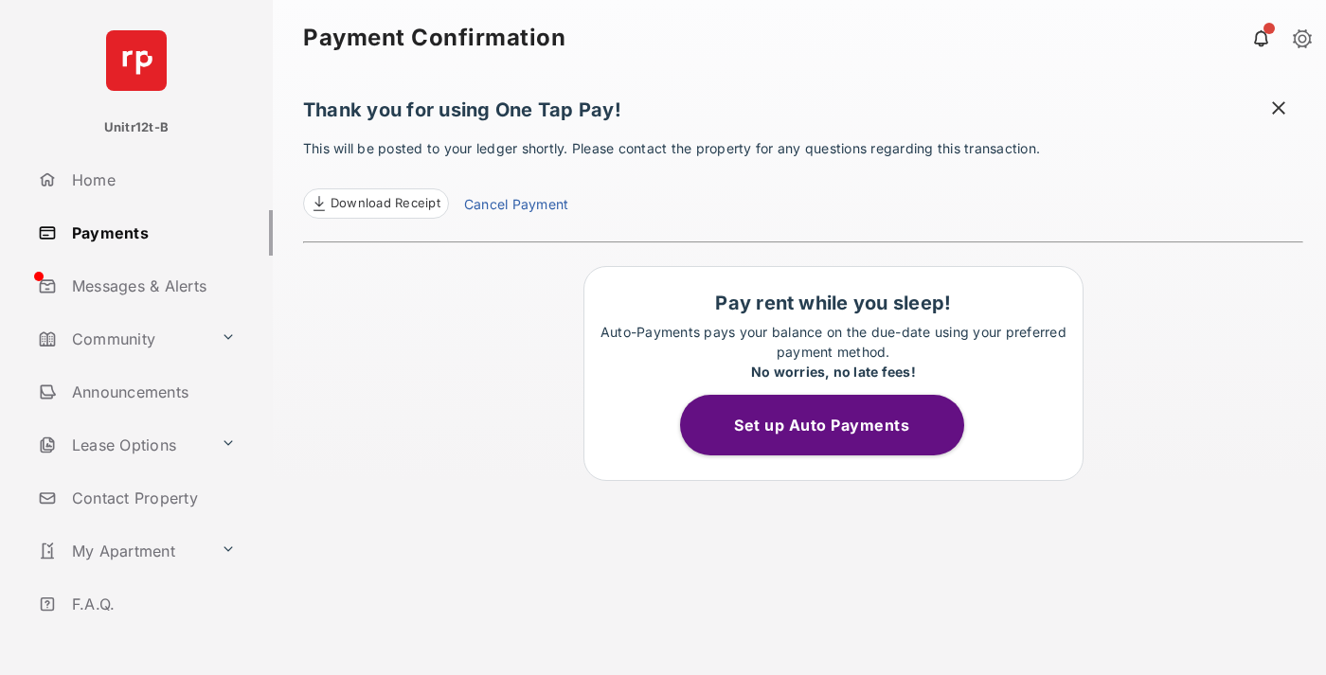  I want to click on p: This will be posted to your ledger shortly. Please contact the property for any questions regardi..., so click(803, 178).